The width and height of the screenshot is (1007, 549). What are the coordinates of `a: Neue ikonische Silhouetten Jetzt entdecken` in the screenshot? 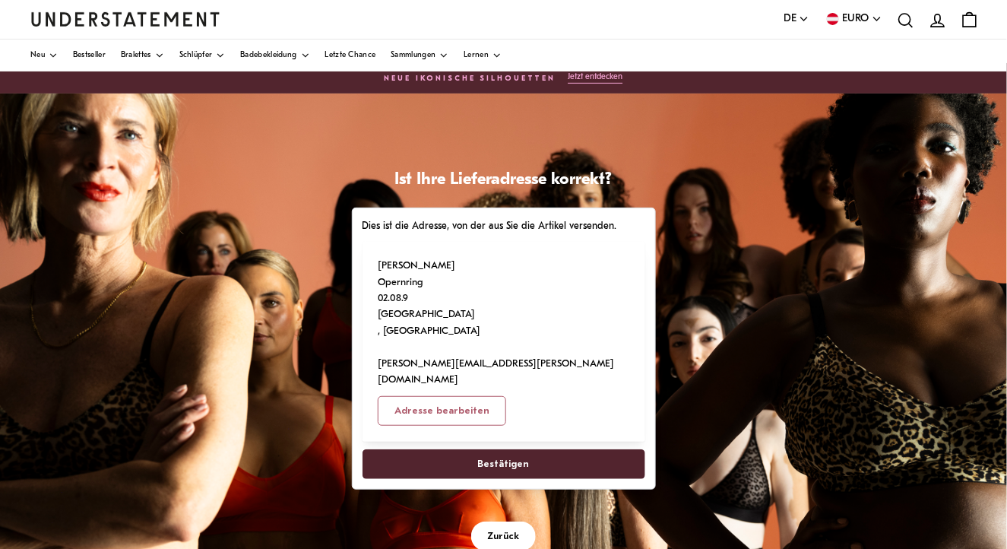 It's located at (503, 78).